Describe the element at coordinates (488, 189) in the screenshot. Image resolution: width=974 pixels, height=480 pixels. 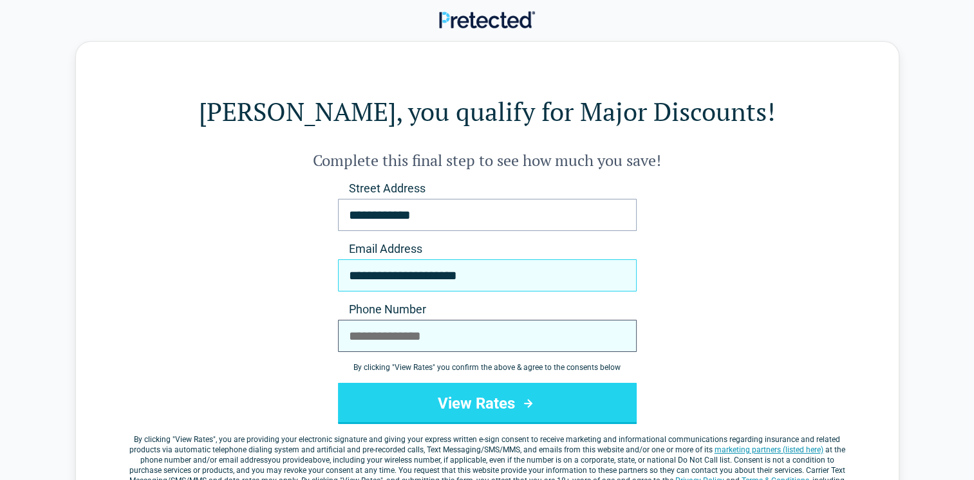
I see `label: Street Address` at that location.